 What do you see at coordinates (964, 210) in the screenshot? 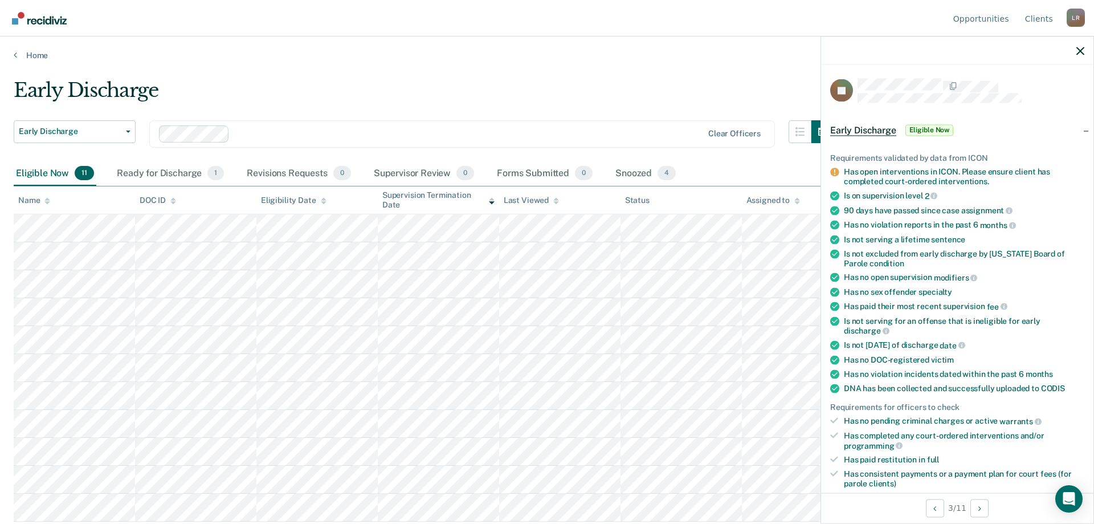
I see `div: 90 days have passed since case` at bounding box center [964, 210].